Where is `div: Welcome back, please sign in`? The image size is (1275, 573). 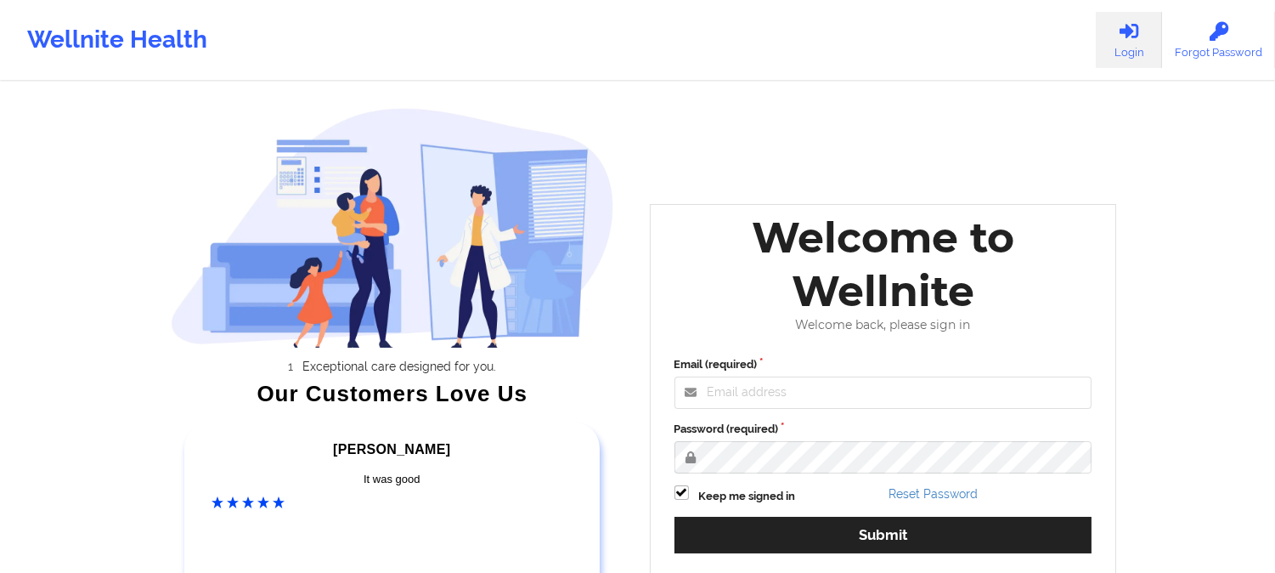 div: Welcome back, please sign in is located at coordinates (884, 325).